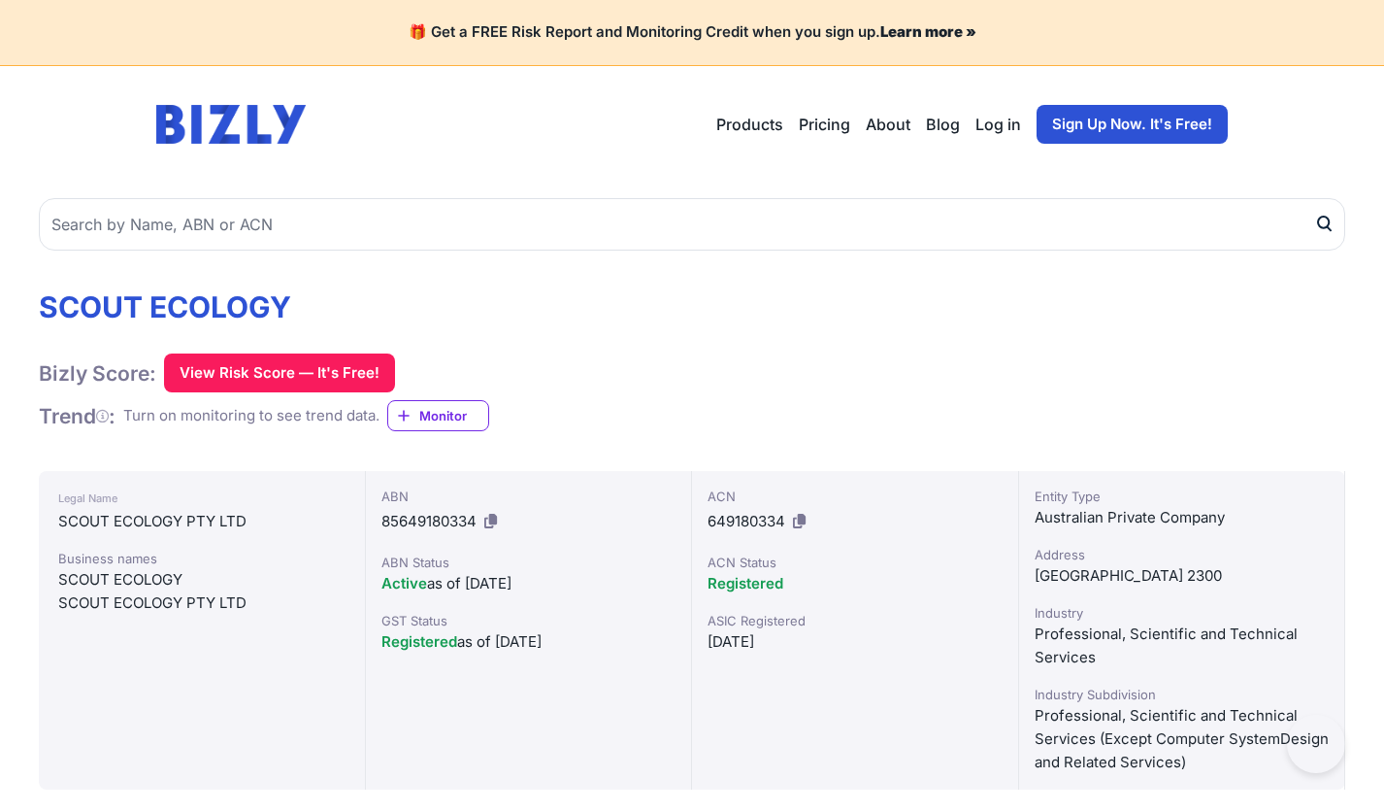 The image size is (1384, 812). What do you see at coordinates (943, 124) in the screenshot?
I see `a: Blog` at bounding box center [943, 124].